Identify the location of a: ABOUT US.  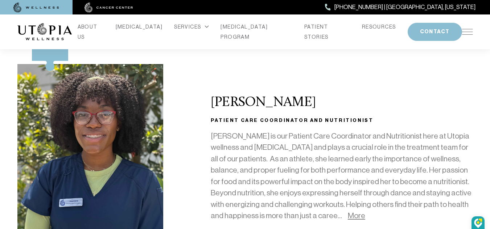
(91, 32).